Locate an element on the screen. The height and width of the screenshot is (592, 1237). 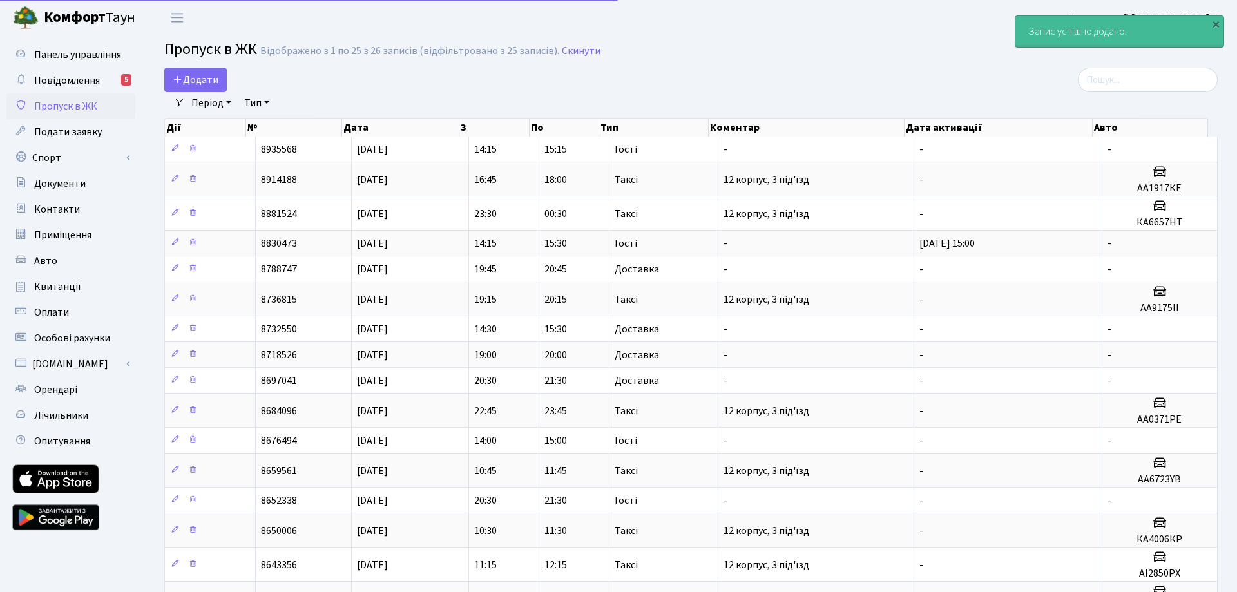
span: 10:45 is located at coordinates (485, 471).